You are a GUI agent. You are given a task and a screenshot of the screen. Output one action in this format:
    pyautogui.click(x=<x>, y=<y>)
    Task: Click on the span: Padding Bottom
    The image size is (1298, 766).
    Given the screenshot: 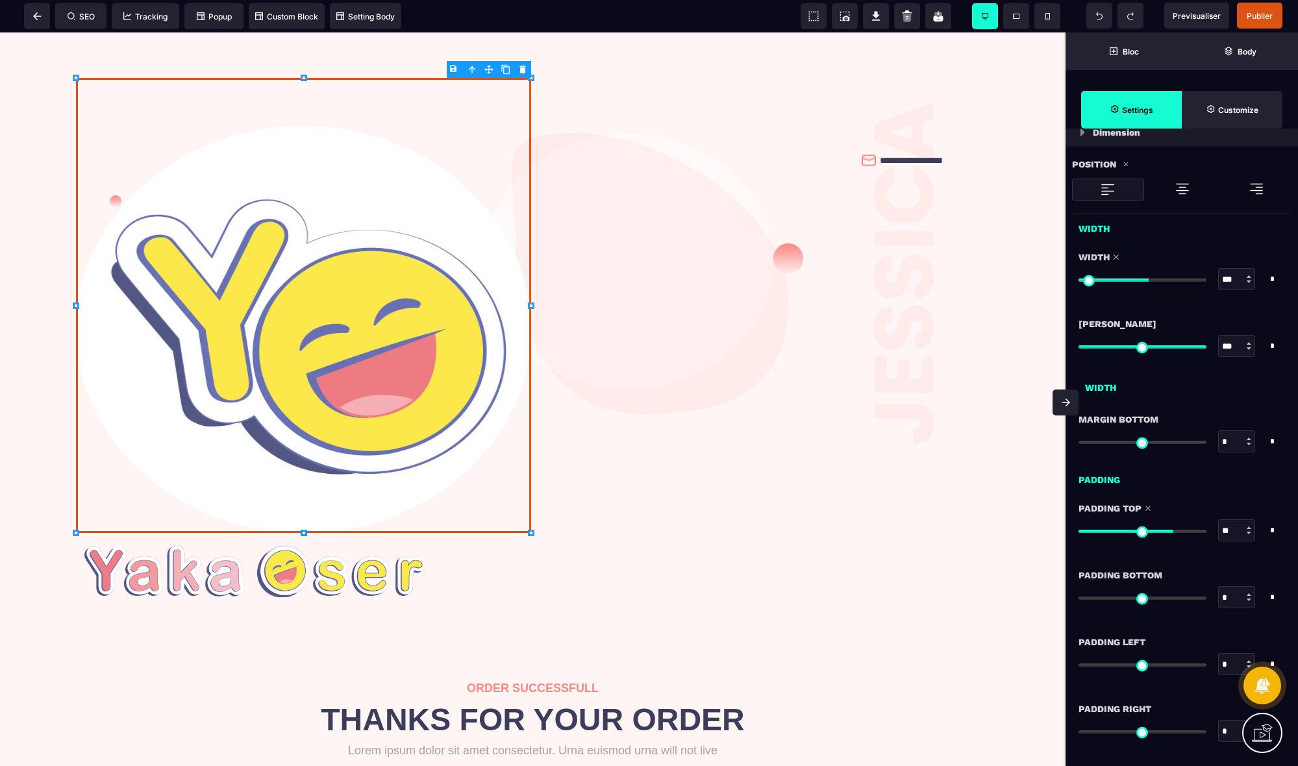 What is the action you would take?
    pyautogui.click(x=1120, y=575)
    